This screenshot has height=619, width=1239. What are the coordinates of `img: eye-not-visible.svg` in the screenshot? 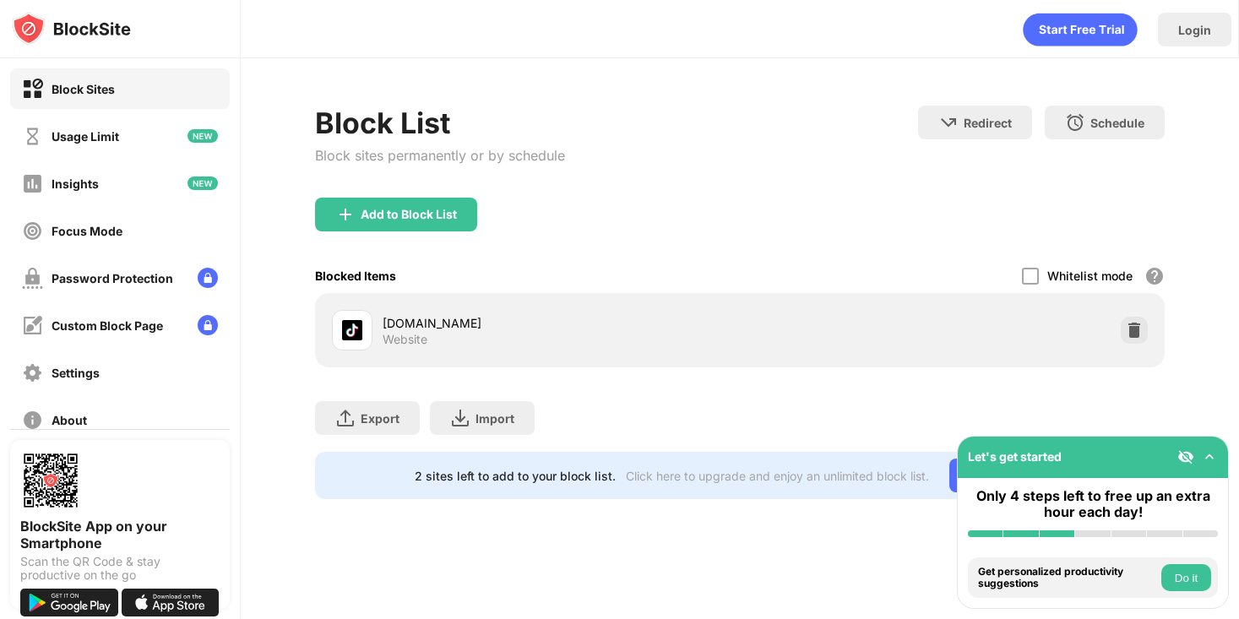 It's located at (1186, 457).